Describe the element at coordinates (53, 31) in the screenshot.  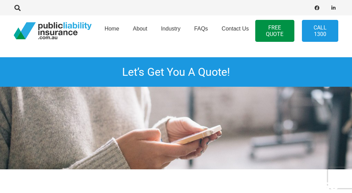
I see `a: pli_logotransparent` at that location.